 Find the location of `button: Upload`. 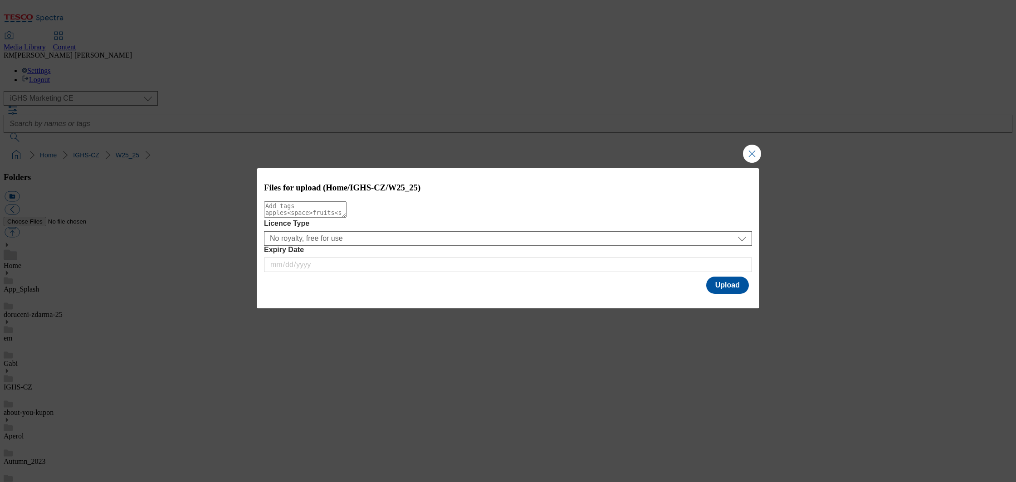

button: Upload is located at coordinates (727, 285).